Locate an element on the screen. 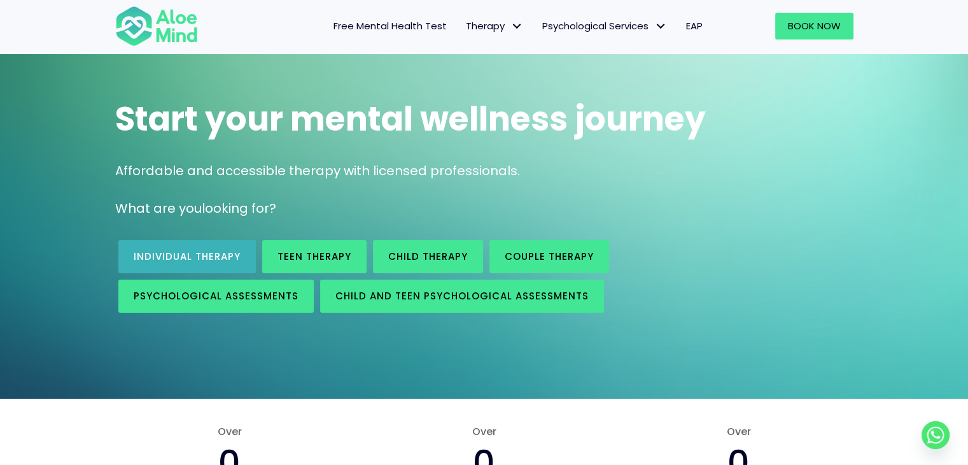  a: Child Therapy is located at coordinates (428, 256).